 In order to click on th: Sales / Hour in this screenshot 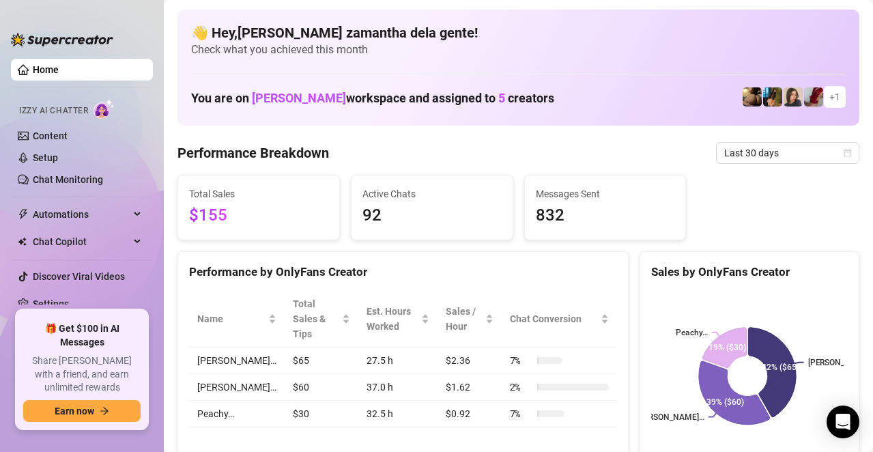, I will do `click(469, 319)`.